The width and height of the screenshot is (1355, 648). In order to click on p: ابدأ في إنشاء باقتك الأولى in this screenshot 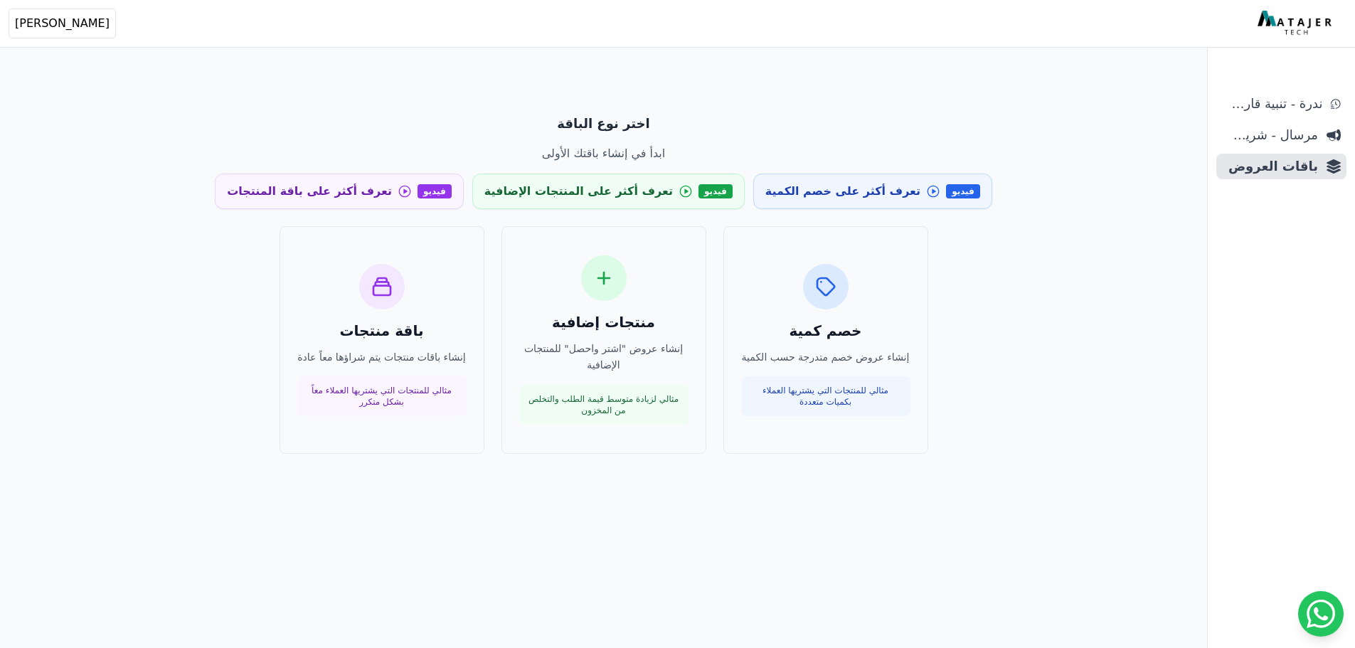, I will do `click(604, 154)`.